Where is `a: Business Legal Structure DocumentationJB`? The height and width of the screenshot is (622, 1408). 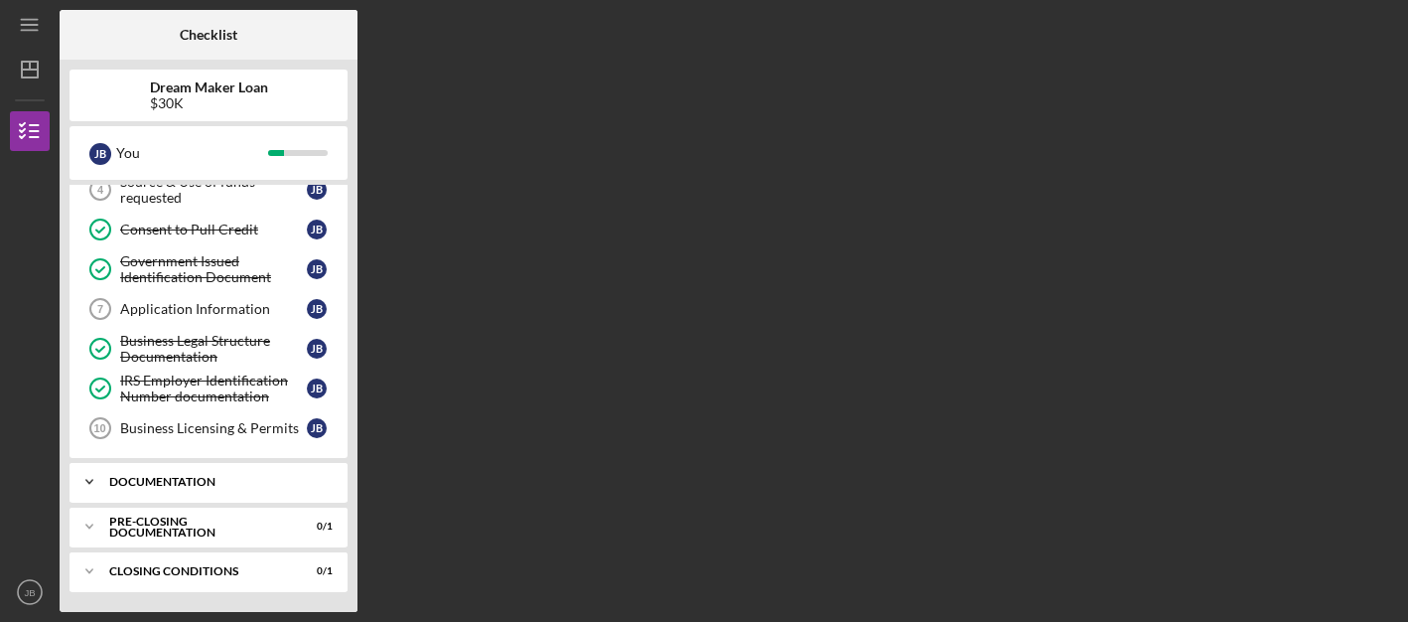
a: Business Legal Structure DocumentationJB is located at coordinates (209, 349).